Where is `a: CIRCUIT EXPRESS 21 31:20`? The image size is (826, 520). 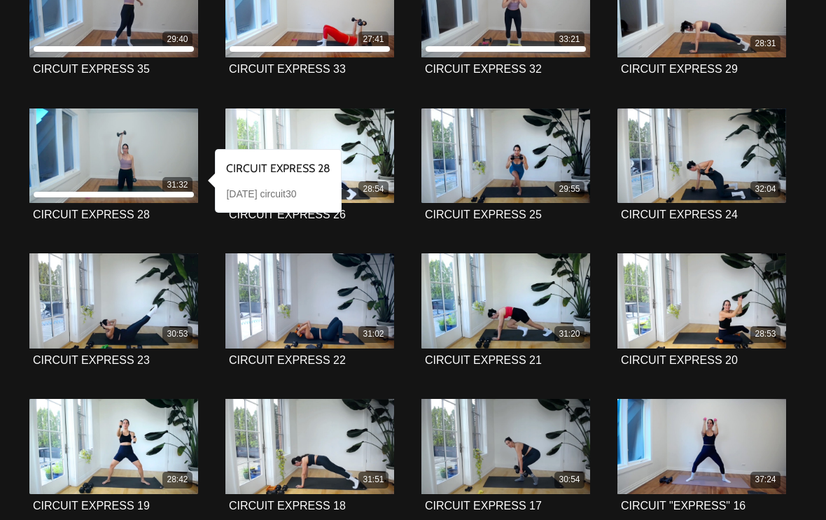 a: CIRCUIT EXPRESS 21 31:20 is located at coordinates (505, 301).